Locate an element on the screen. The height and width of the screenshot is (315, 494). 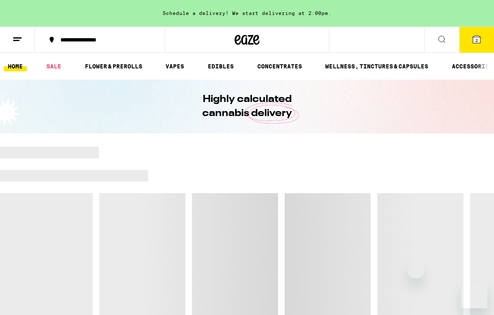
a: VAPES is located at coordinates (175, 66).